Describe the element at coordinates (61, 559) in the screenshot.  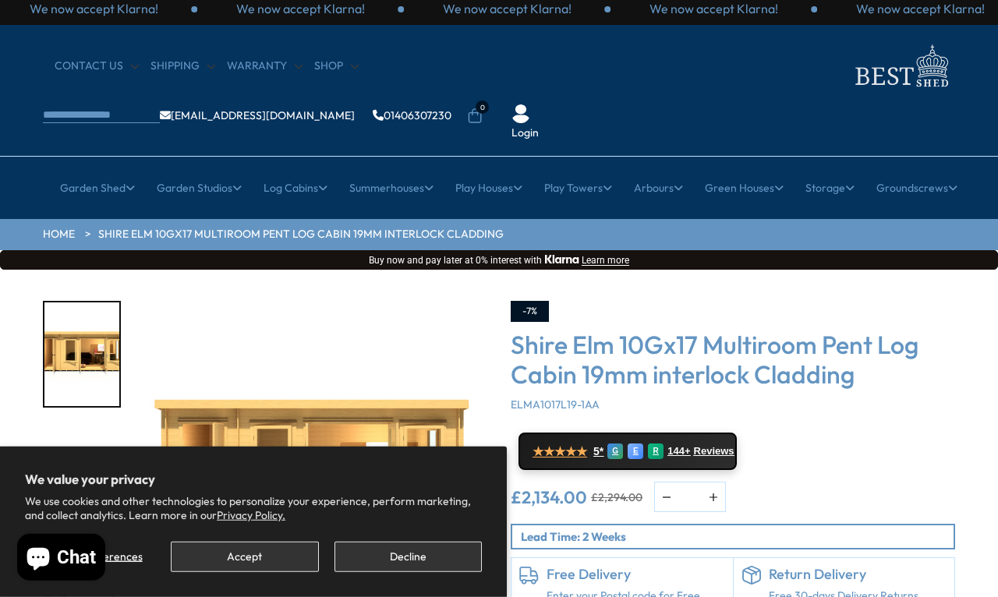
I see `inbox-online-store-chat: Shopify online store chat` at that location.